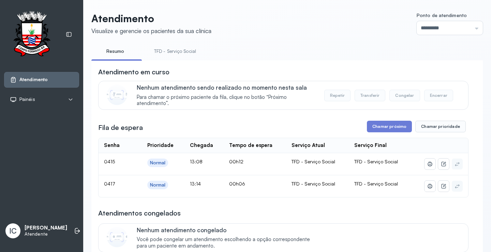 The height and width of the screenshot is (252, 491). What do you see at coordinates (196, 161) in the screenshot?
I see `span: 13:08` at bounding box center [196, 161].